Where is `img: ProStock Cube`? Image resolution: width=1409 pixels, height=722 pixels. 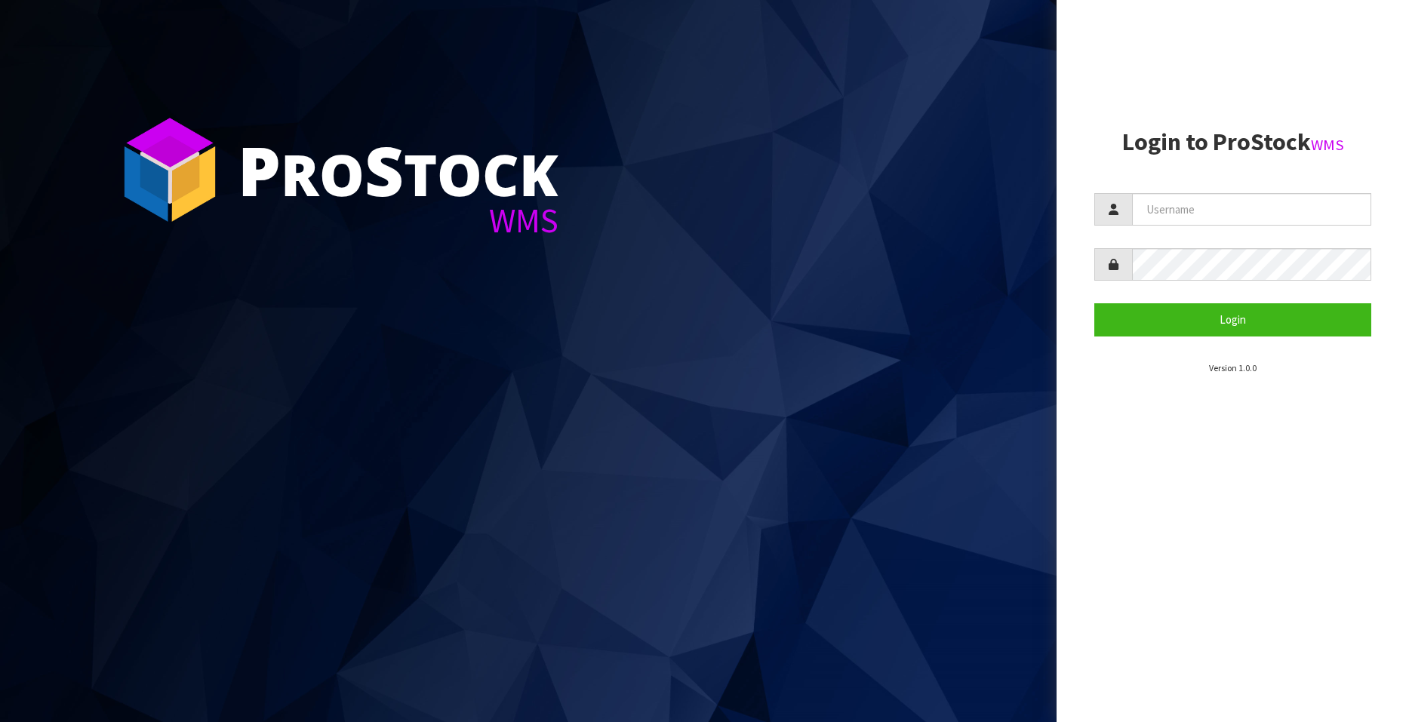 img: ProStock Cube is located at coordinates (170, 170).